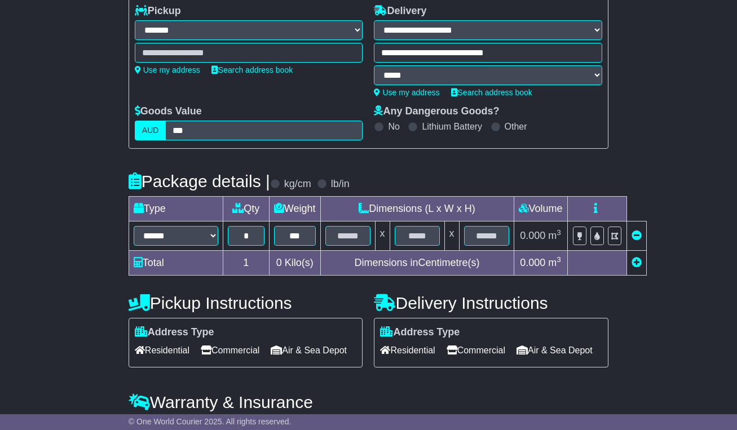 This screenshot has height=430, width=737. What do you see at coordinates (516, 126) in the screenshot?
I see `label: Other` at bounding box center [516, 126].